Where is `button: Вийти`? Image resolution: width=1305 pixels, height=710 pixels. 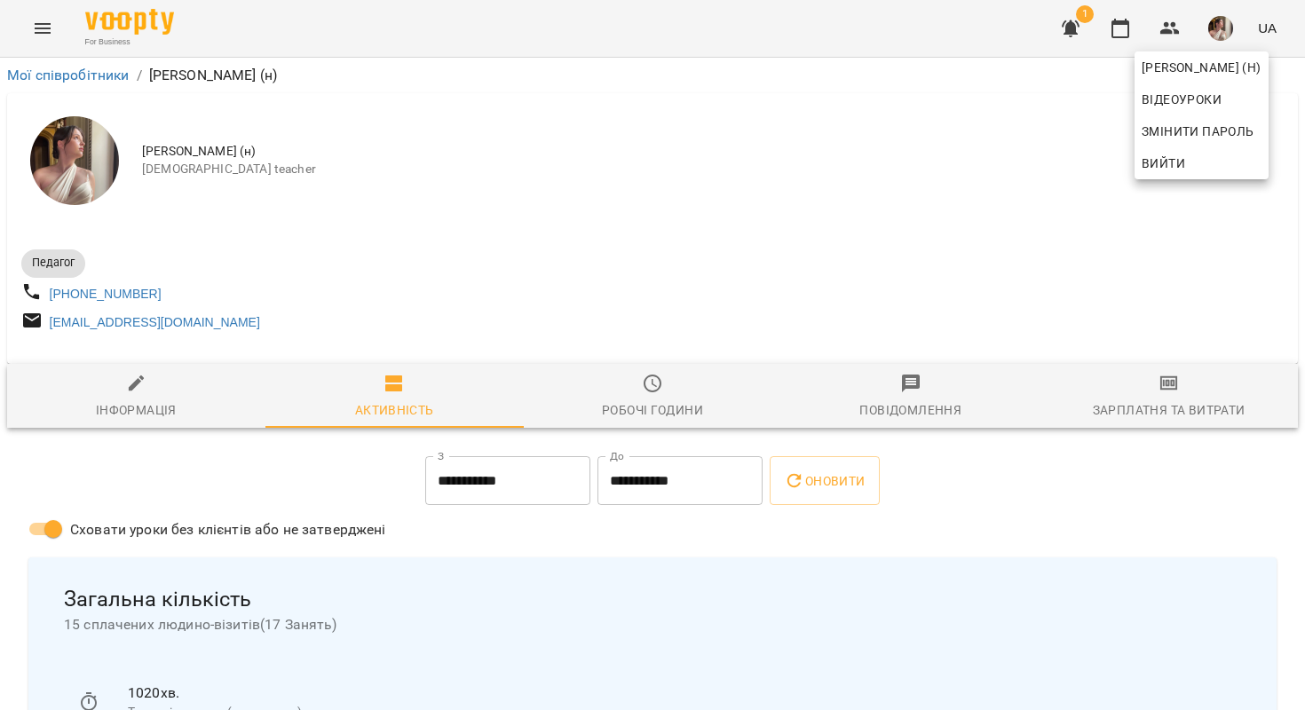 button: Вийти is located at coordinates (1201, 163).